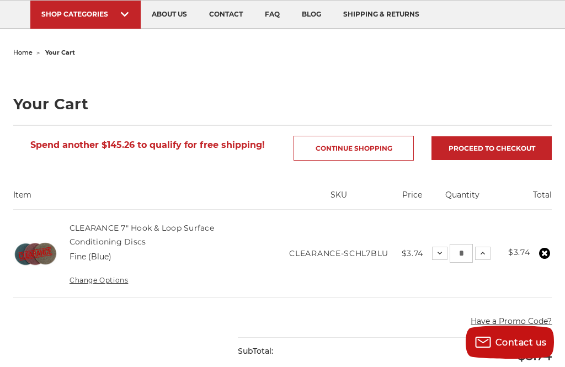  Describe the element at coordinates (147, 145) in the screenshot. I see `span: Spend another $145.26 to qualify for free shipping!` at that location.